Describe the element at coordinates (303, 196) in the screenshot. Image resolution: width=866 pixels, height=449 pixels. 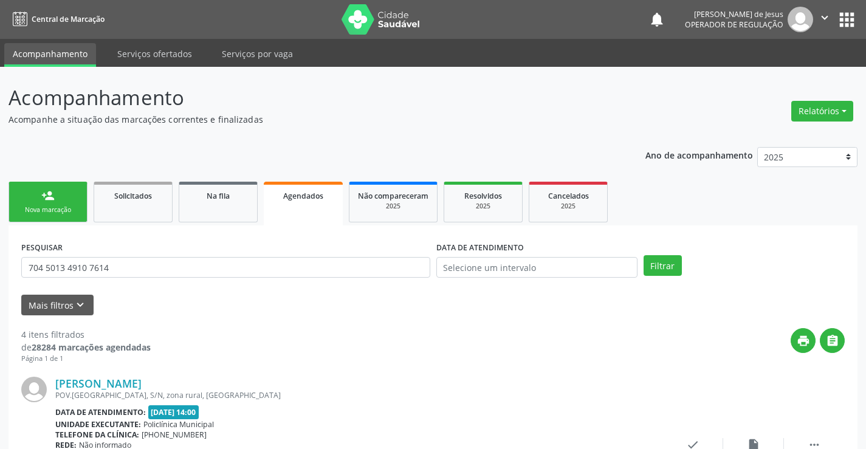
I see `span: Agendados` at that location.